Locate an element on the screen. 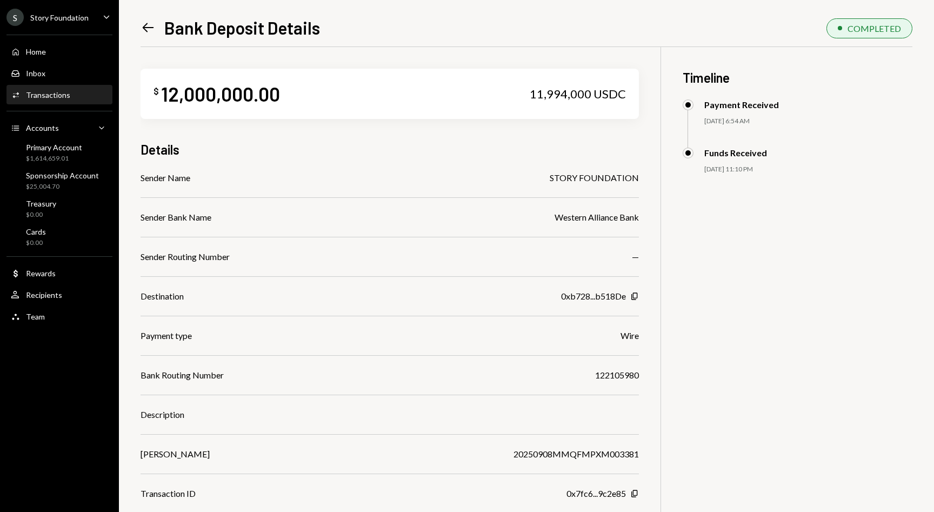  div: Sponsorship Account is located at coordinates (62, 175).